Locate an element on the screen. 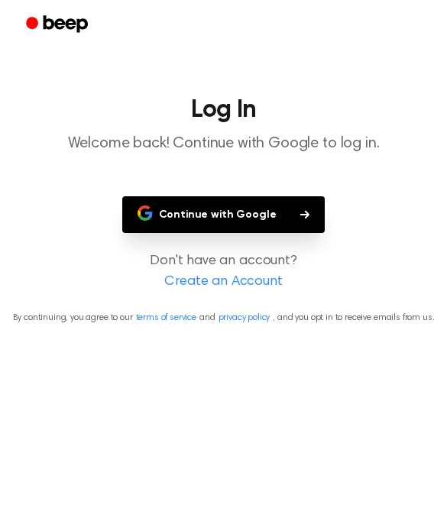  a: terms of service is located at coordinates (166, 318).